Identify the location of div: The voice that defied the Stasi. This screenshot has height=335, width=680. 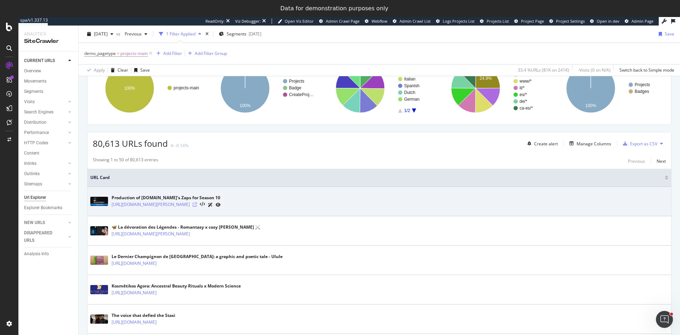
(150, 315).